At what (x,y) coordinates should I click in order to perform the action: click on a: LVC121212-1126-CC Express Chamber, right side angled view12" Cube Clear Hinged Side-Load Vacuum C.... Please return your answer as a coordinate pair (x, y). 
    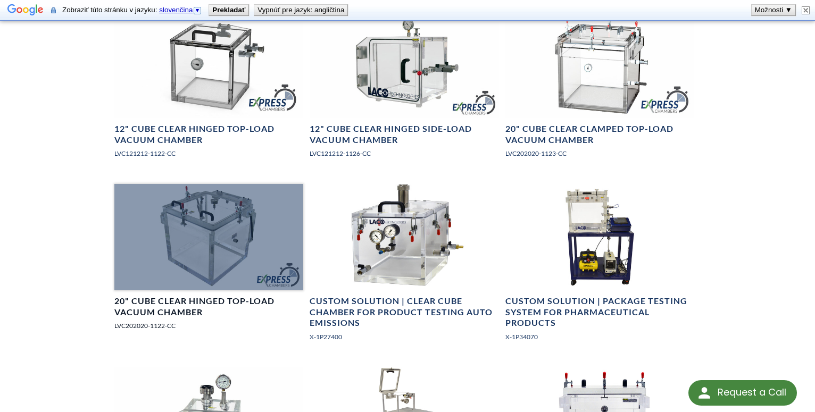
    Looking at the image, I should click on (404, 89).